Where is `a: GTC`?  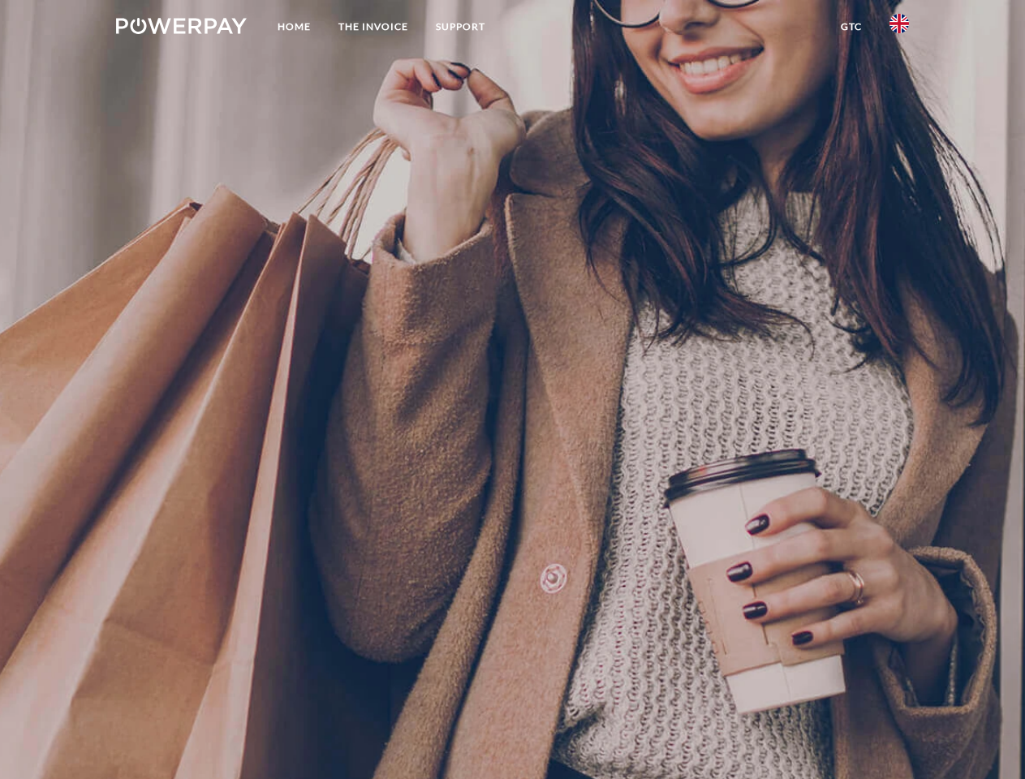
a: GTC is located at coordinates (852, 27).